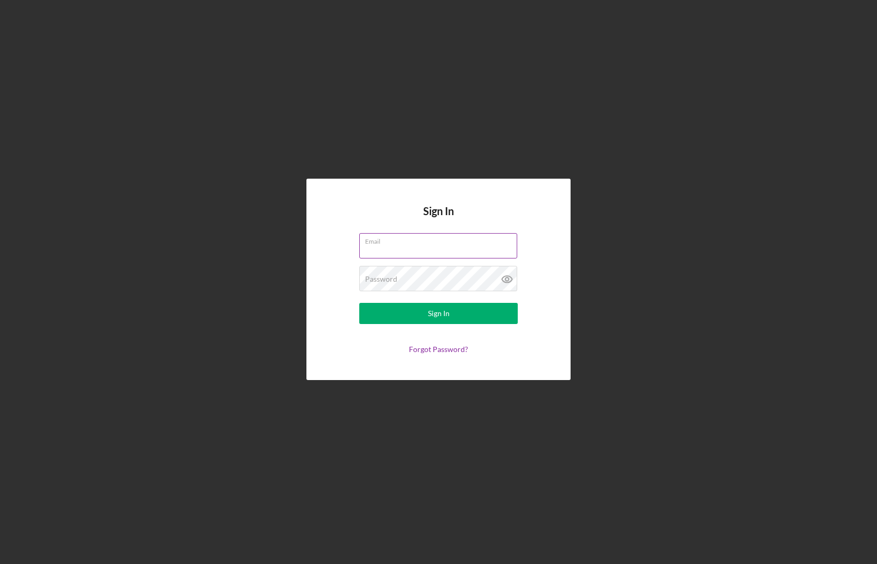  I want to click on label: Password, so click(381, 279).